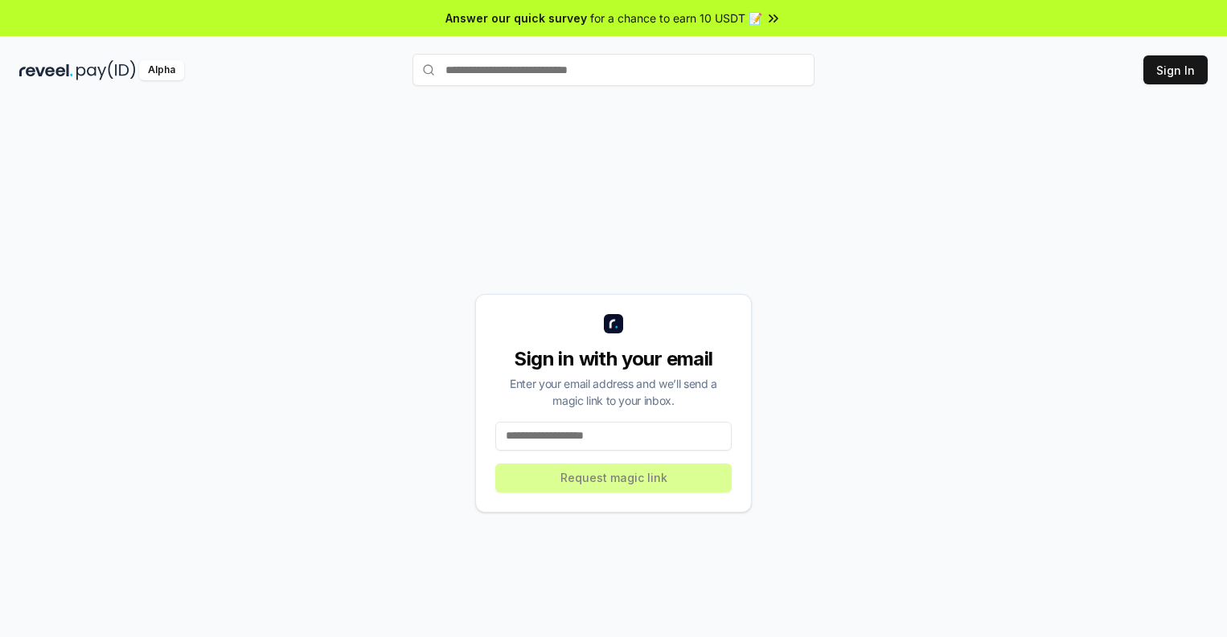 The height and width of the screenshot is (637, 1227). I want to click on img: pay_id, so click(106, 70).